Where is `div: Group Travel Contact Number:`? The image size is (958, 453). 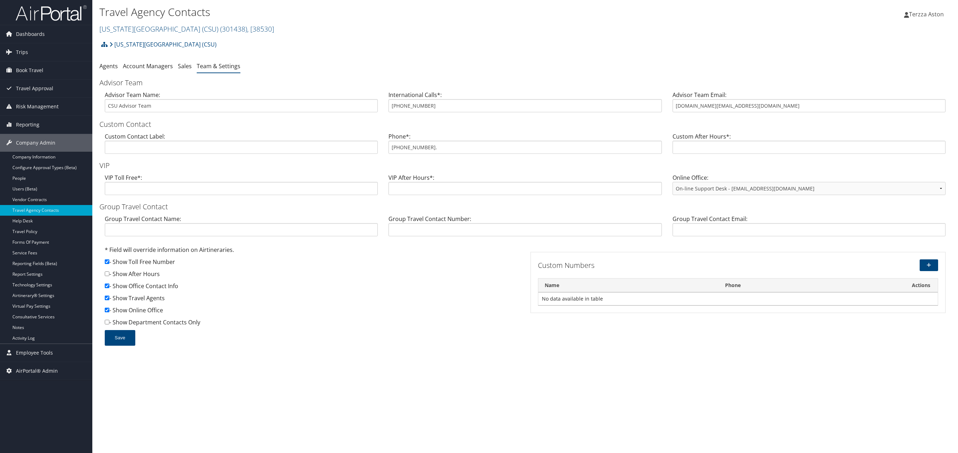
div: Group Travel Contact Number: is located at coordinates (525, 228).